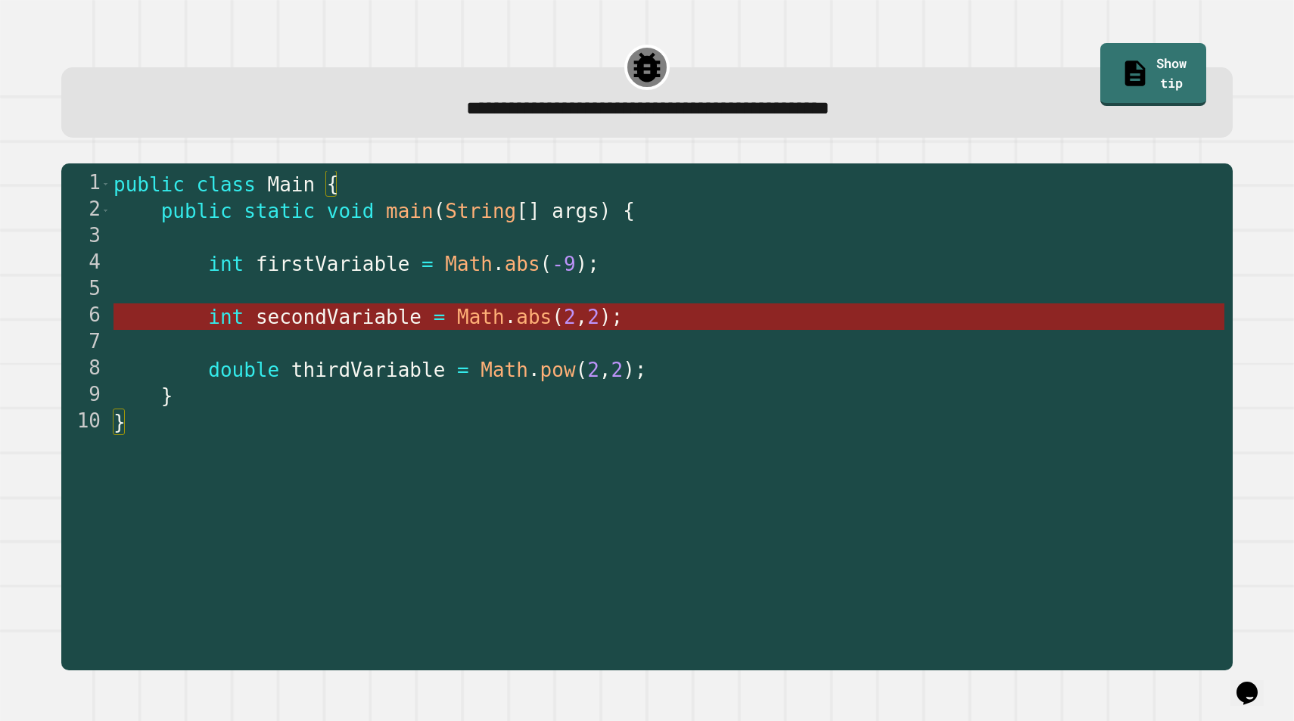 The width and height of the screenshot is (1294, 721). Describe the element at coordinates (105, 184) in the screenshot. I see `span: Toggle code folding, rows 1 through 10` at that location.